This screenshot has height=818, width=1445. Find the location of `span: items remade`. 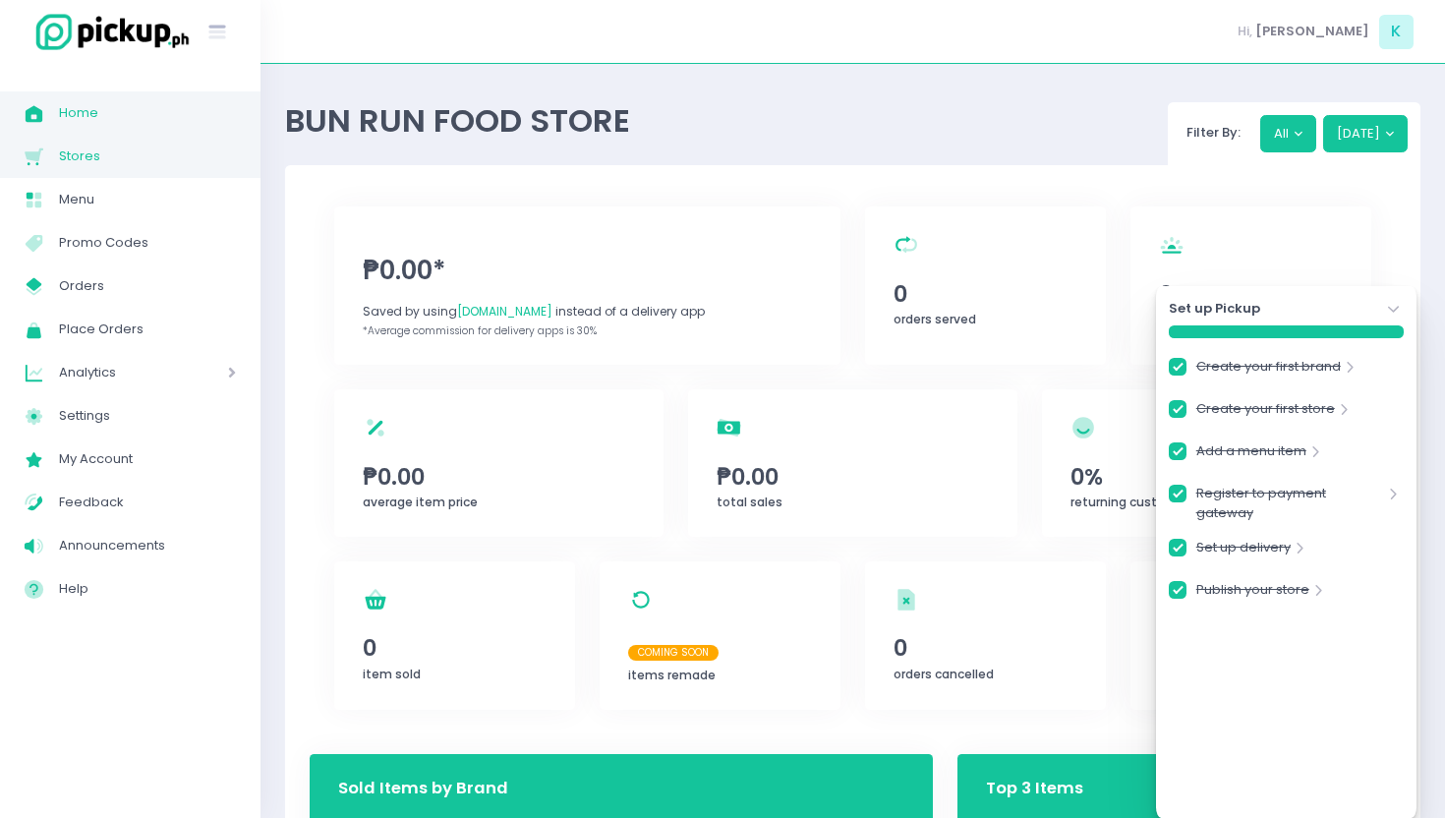

span: items remade is located at coordinates (671, 674).